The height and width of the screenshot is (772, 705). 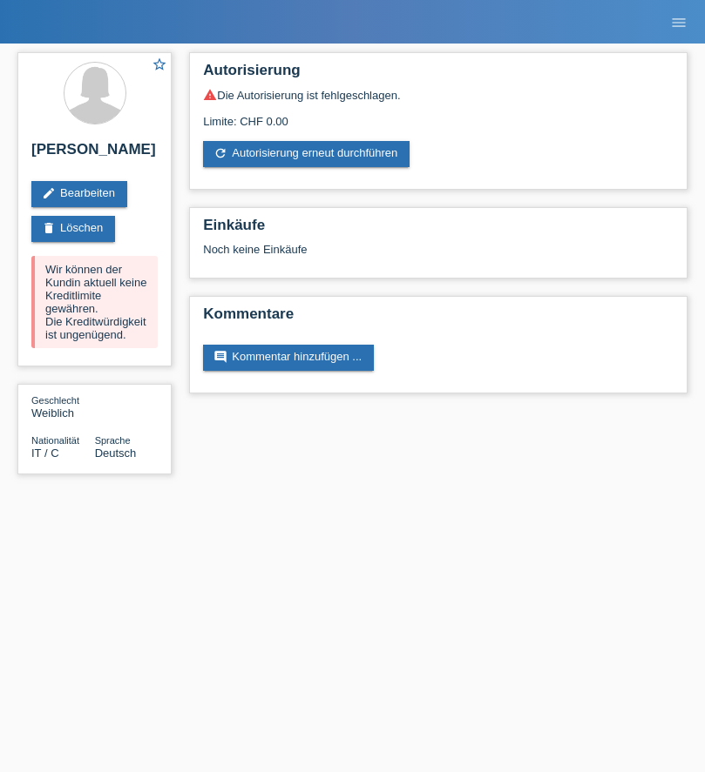 I want to click on span: Sprache, so click(x=112, y=441).